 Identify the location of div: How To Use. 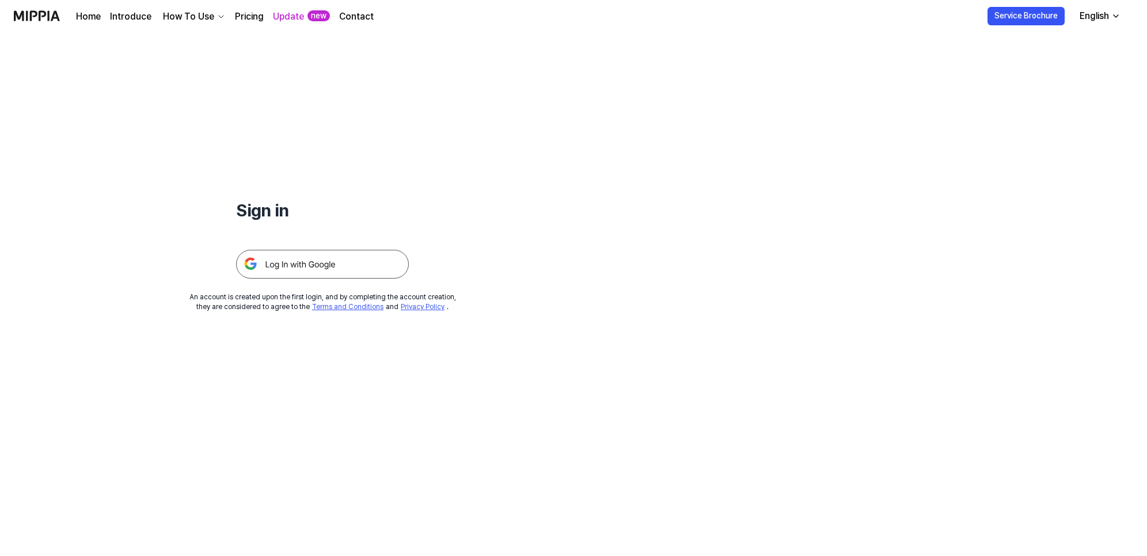
(188, 17).